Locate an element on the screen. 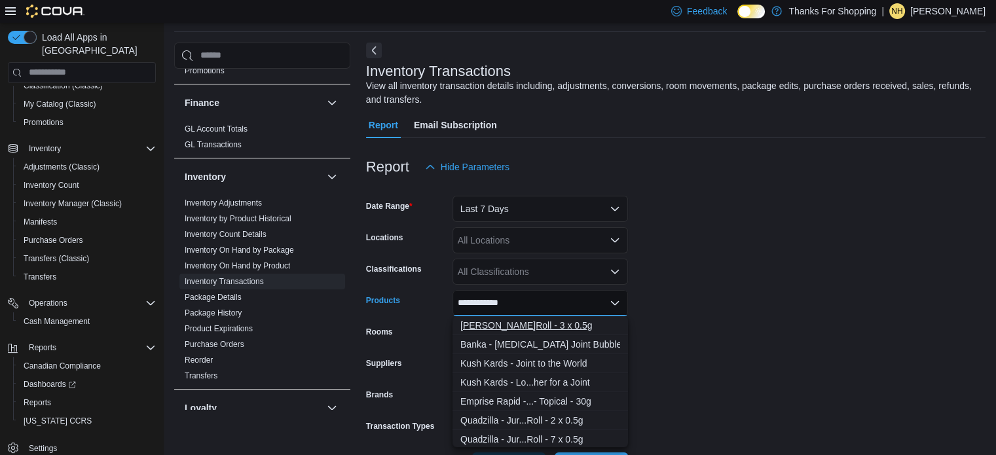  button: Transfers (Classic) is located at coordinates (87, 259).